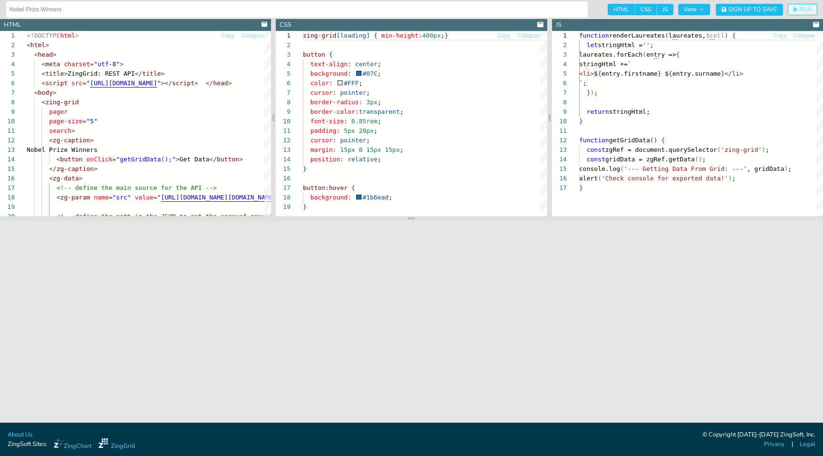 This screenshot has height=456, width=823. Describe the element at coordinates (75, 197) in the screenshot. I see `span: zg-param` at that location.